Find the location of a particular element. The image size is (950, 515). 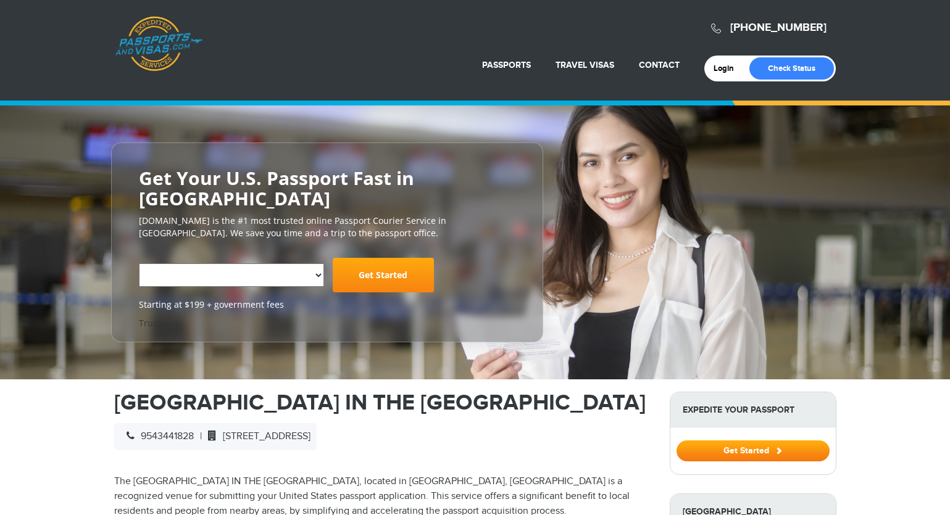

button: Get Started is located at coordinates (753, 451).